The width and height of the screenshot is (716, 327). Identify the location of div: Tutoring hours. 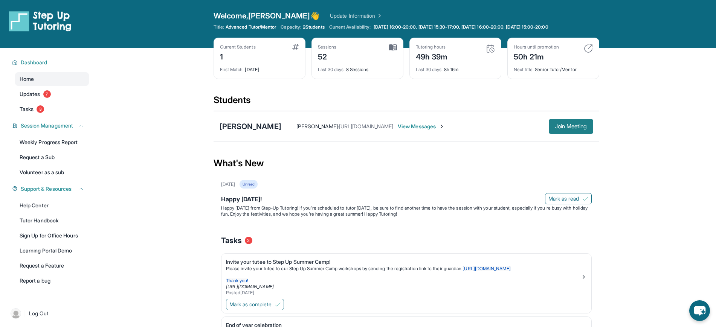
(432, 47).